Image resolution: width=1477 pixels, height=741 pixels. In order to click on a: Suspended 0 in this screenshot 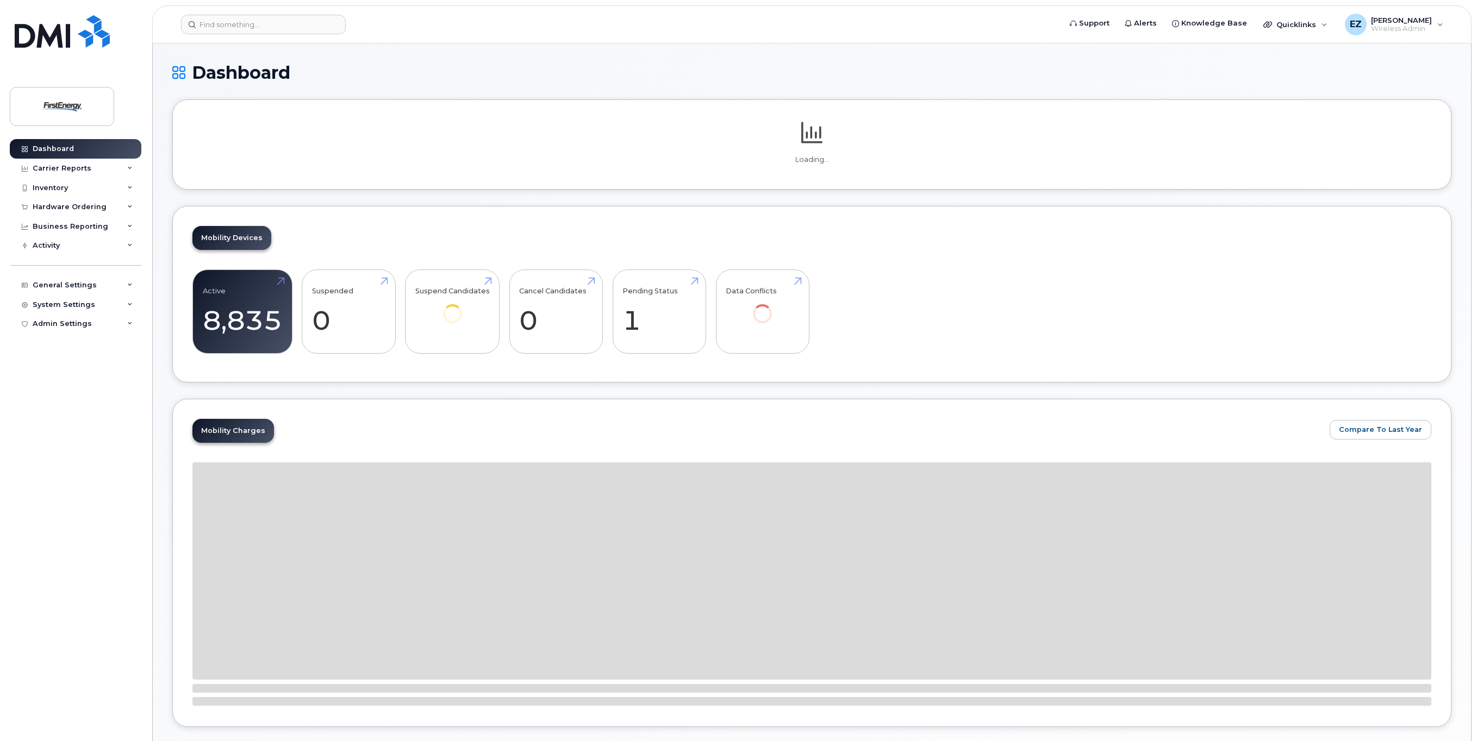, I will do `click(348, 312)`.